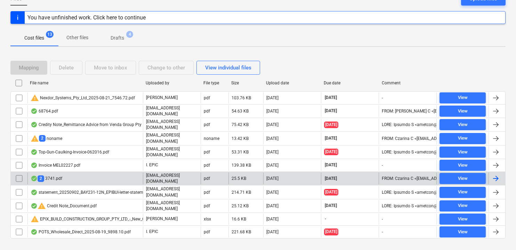  What do you see at coordinates (240, 139) in the screenshot?
I see `div: 13.42 KB` at bounding box center [240, 139].